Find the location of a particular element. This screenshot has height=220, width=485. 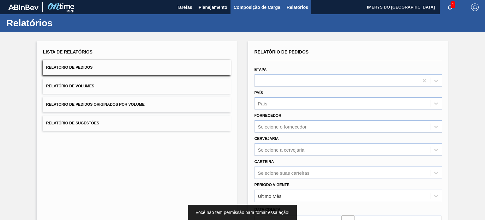

span: 1 is located at coordinates (453, 5).